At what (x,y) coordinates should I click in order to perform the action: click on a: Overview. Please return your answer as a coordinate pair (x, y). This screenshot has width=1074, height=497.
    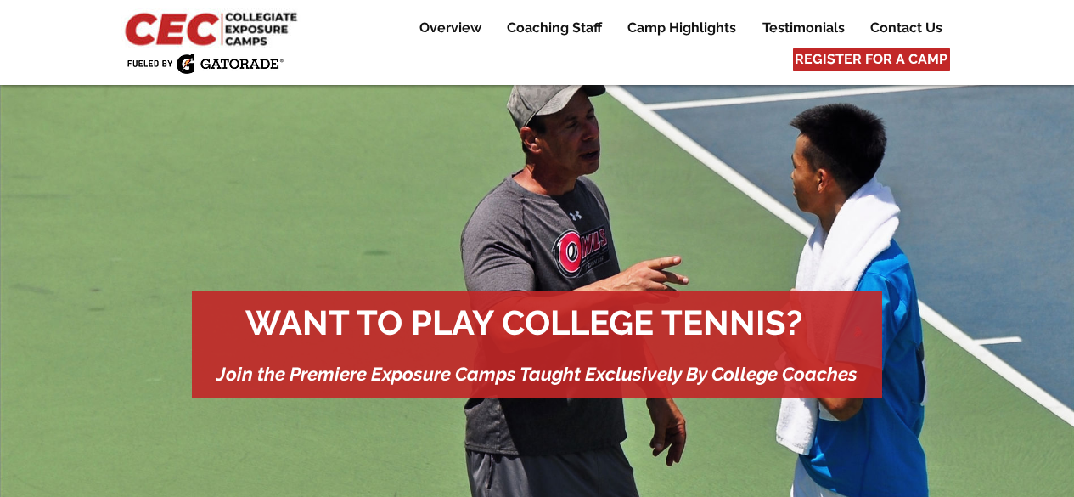
    Looking at the image, I should click on (450, 28).